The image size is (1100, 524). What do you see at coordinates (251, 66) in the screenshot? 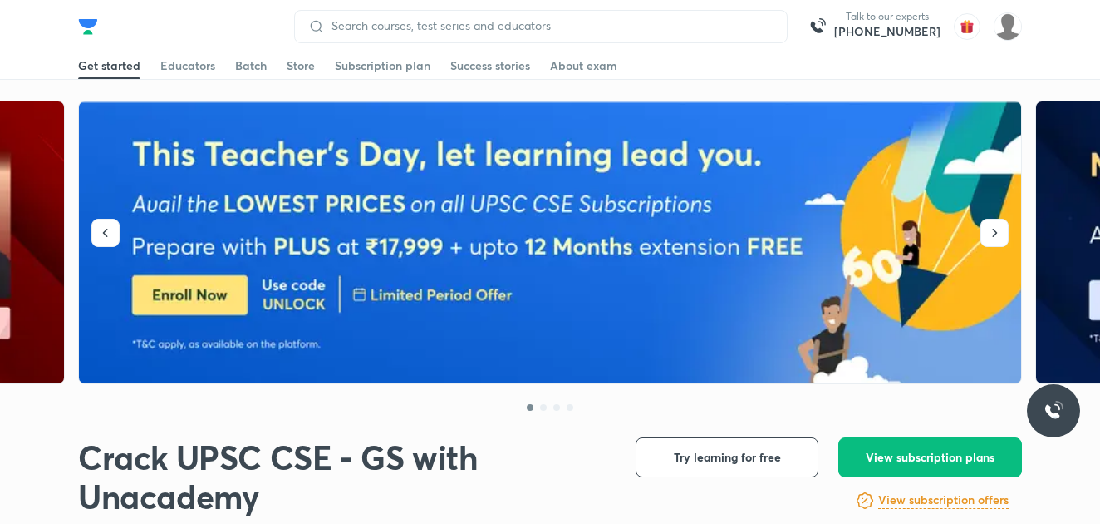
I see `a: Batch` at bounding box center [251, 66].